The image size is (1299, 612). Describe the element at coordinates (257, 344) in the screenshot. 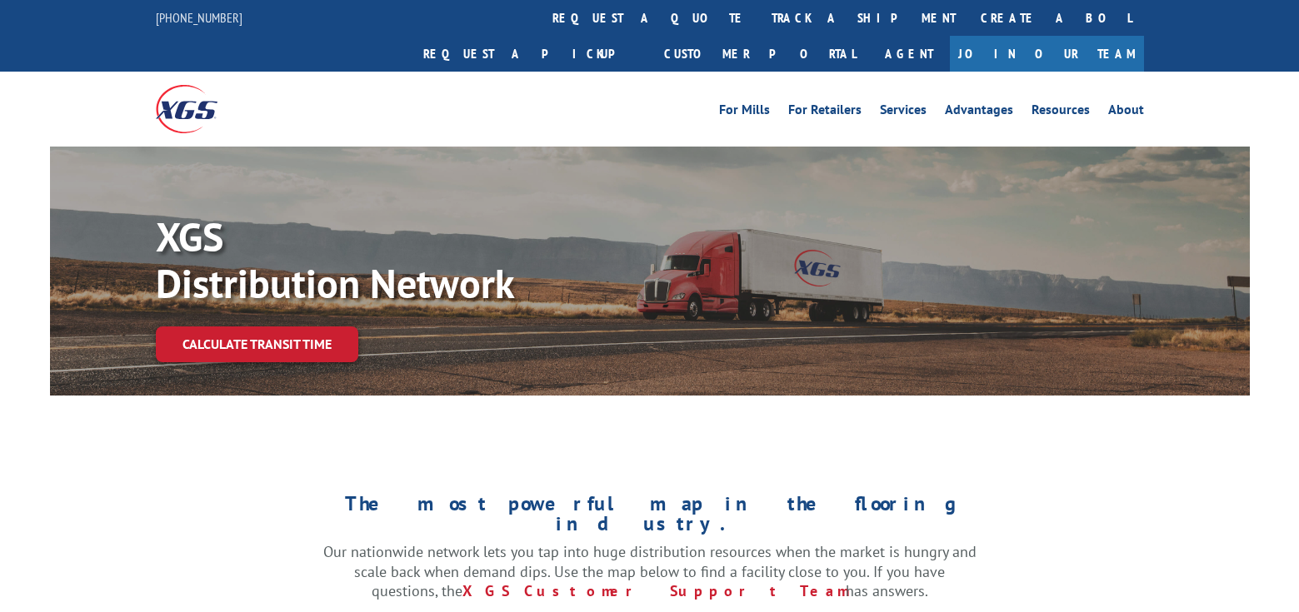

I see `a: Calculate transit time` at that location.